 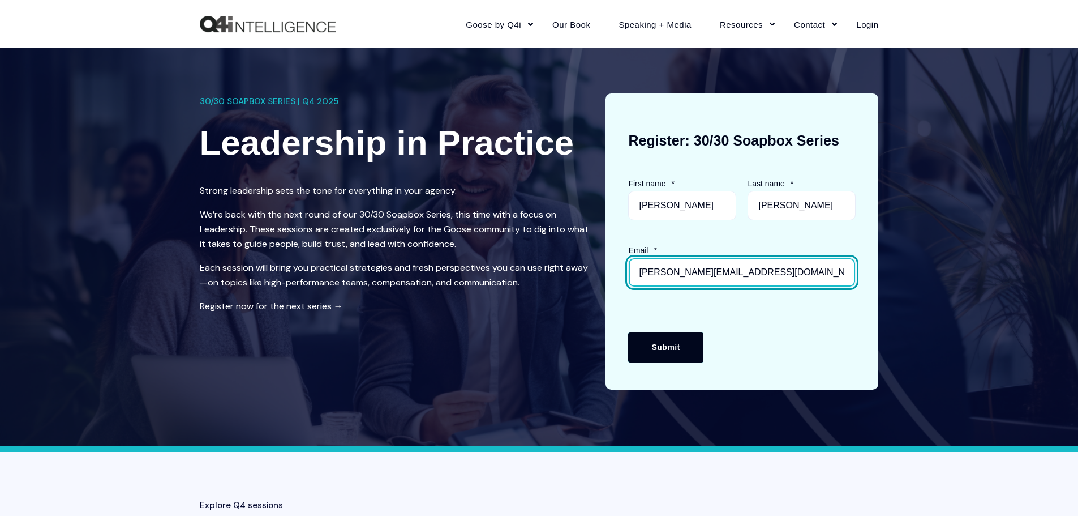 What do you see at coordinates (666, 347) in the screenshot?
I see `input: Submit` at bounding box center [666, 347].